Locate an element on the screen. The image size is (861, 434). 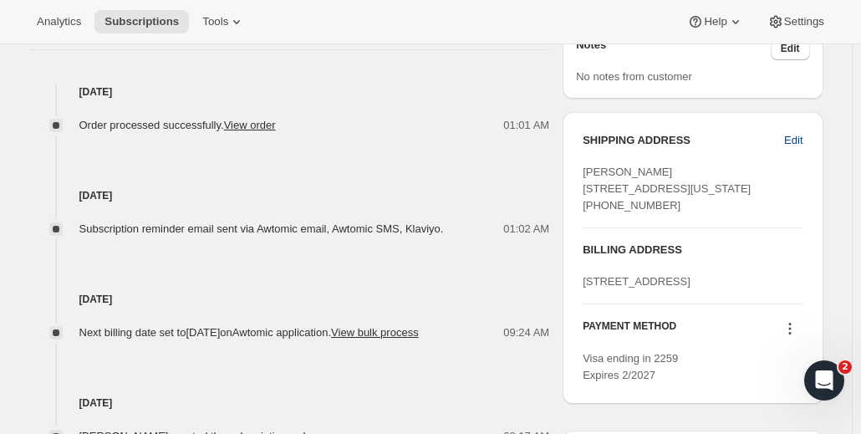
span: Settings is located at coordinates (805, 22).